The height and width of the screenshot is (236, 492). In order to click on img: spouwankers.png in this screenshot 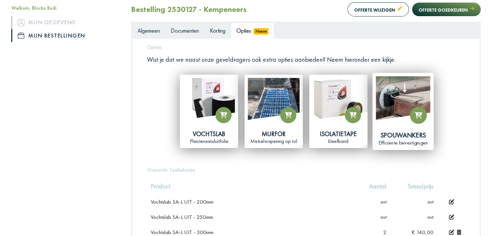, I will do `click(403, 103)`.